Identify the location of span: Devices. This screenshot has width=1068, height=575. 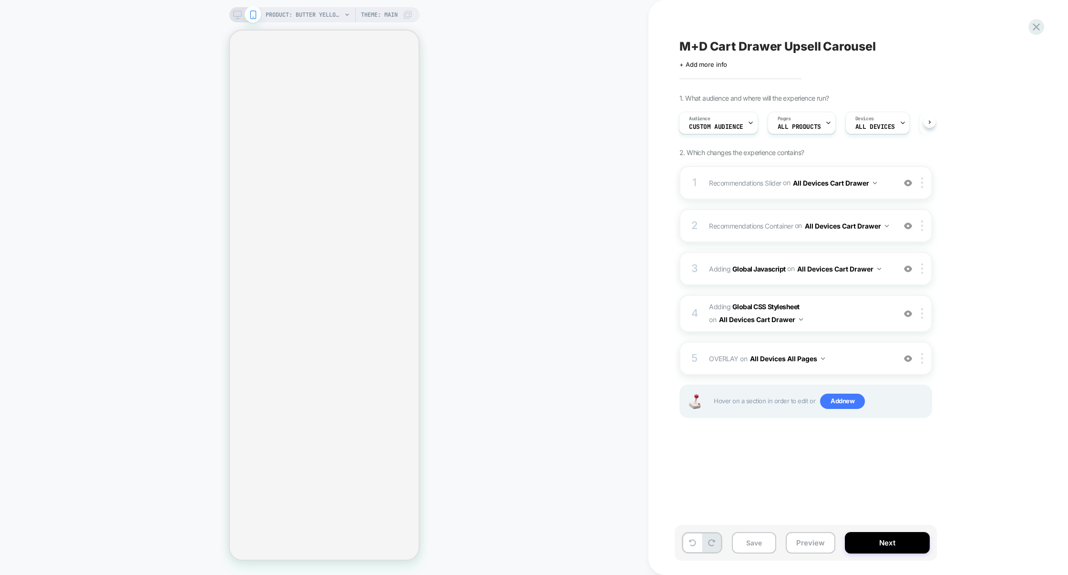
(865, 119).